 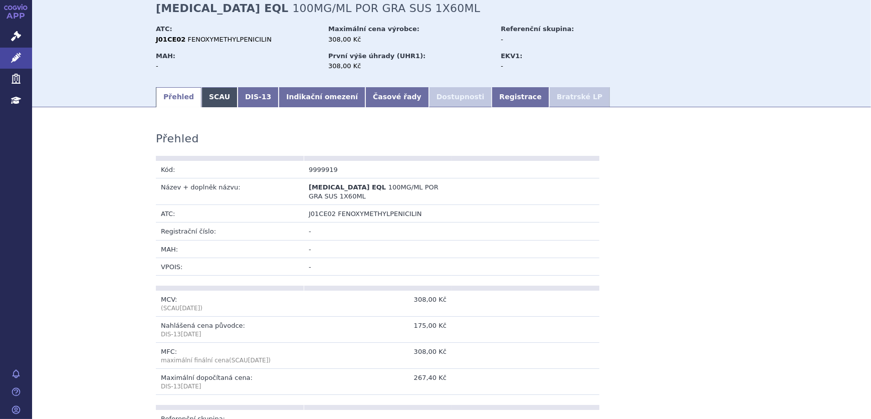 I want to click on td: MFC:, so click(x=229, y=356).